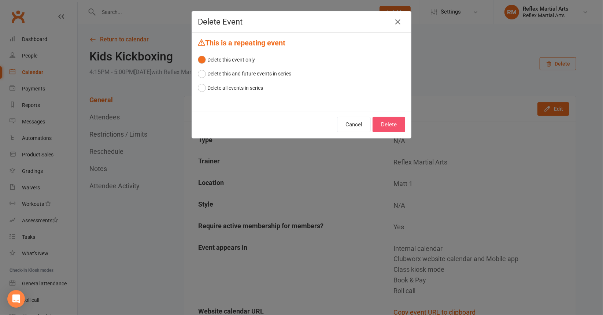 Image resolution: width=603 pixels, height=315 pixels. Describe the element at coordinates (389, 125) in the screenshot. I see `button: Delete` at that location.